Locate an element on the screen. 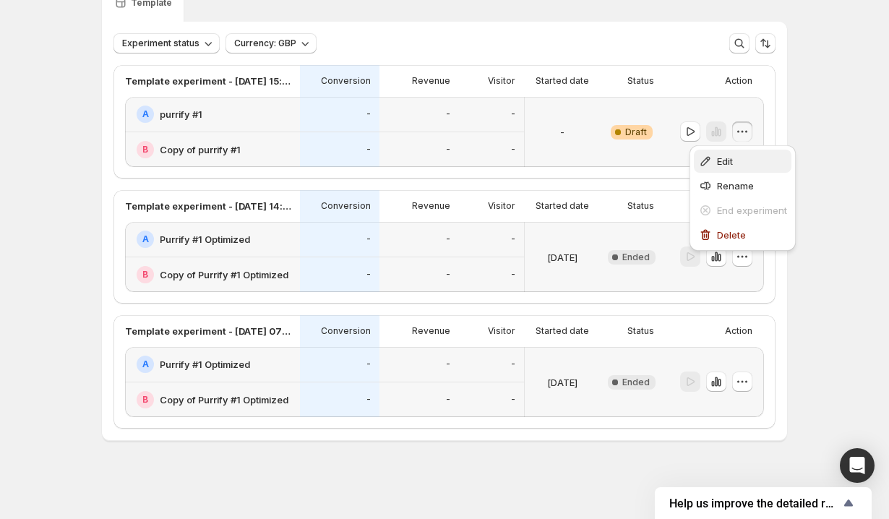 This screenshot has width=889, height=519. button: Experiment status is located at coordinates (166, 43).